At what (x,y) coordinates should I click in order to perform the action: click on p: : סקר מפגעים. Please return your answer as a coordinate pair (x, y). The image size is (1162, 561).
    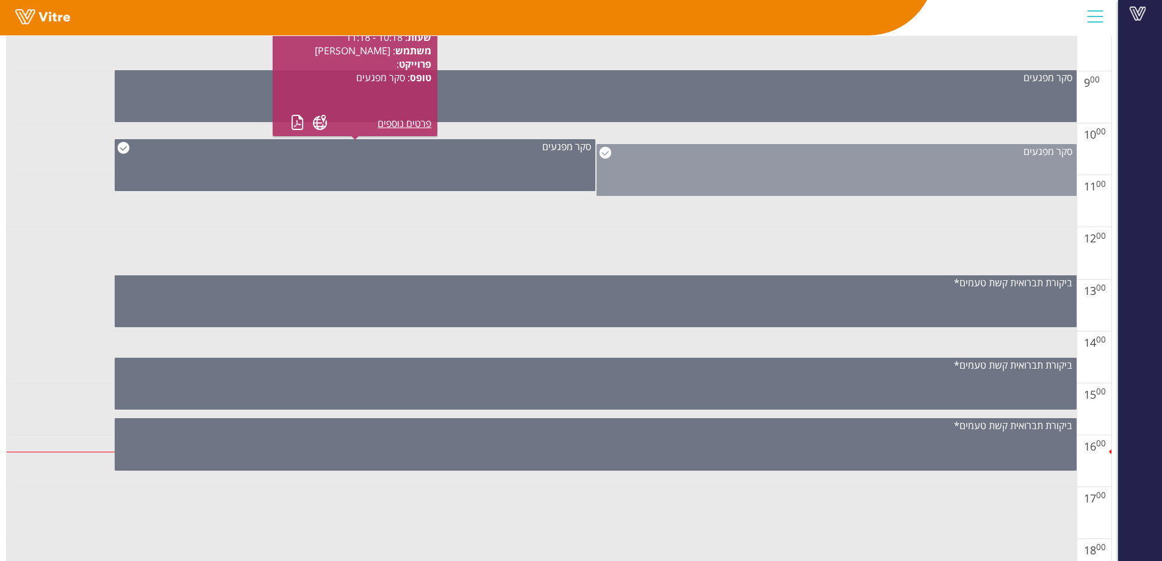
    Looking at the image, I should click on (361, 77).